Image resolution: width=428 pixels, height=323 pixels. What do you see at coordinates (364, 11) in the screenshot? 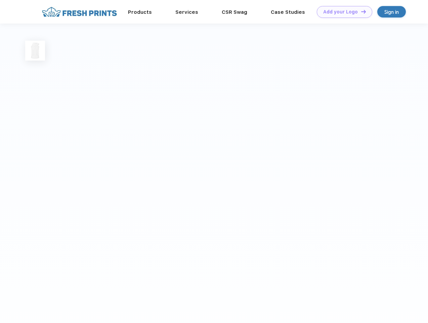
I see `img: DT` at bounding box center [364, 11].